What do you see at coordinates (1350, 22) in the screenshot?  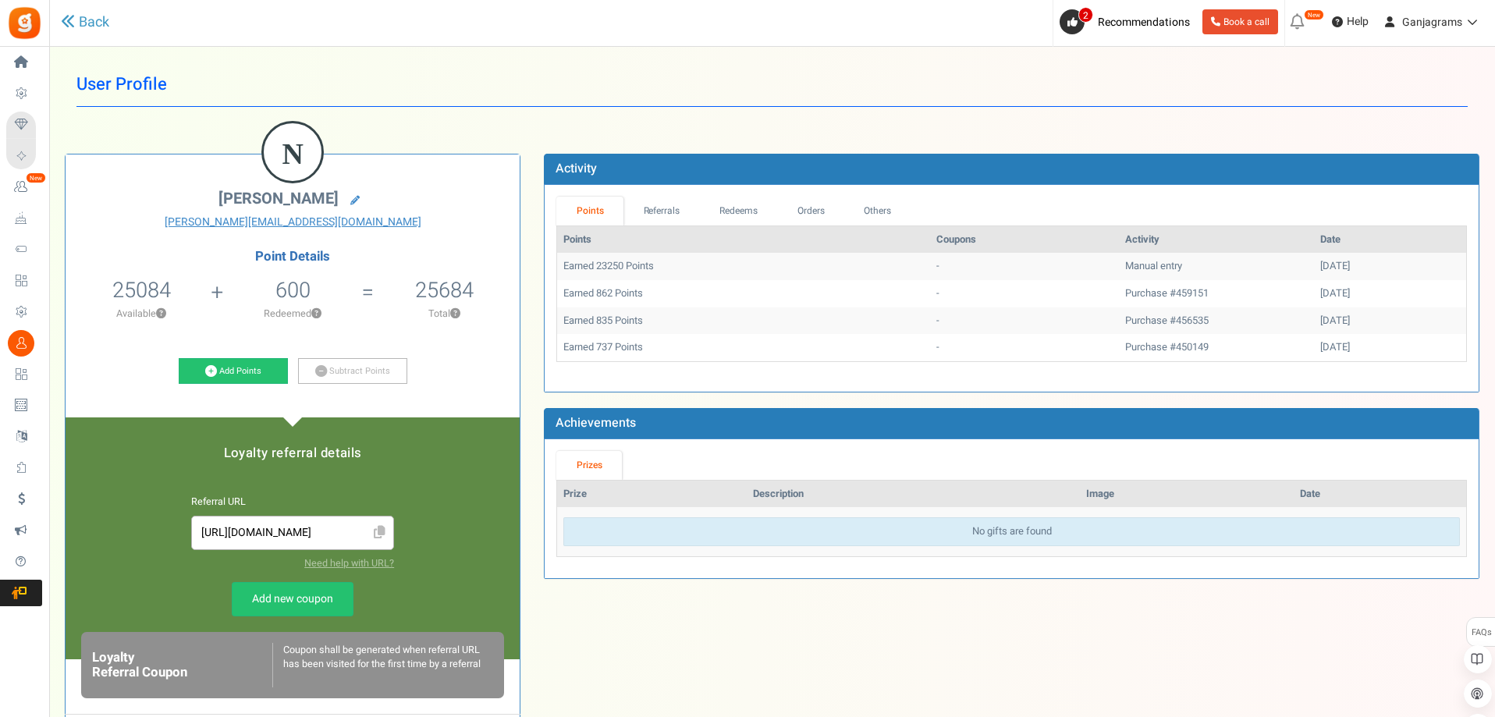 I see `a: Help` at bounding box center [1350, 22].